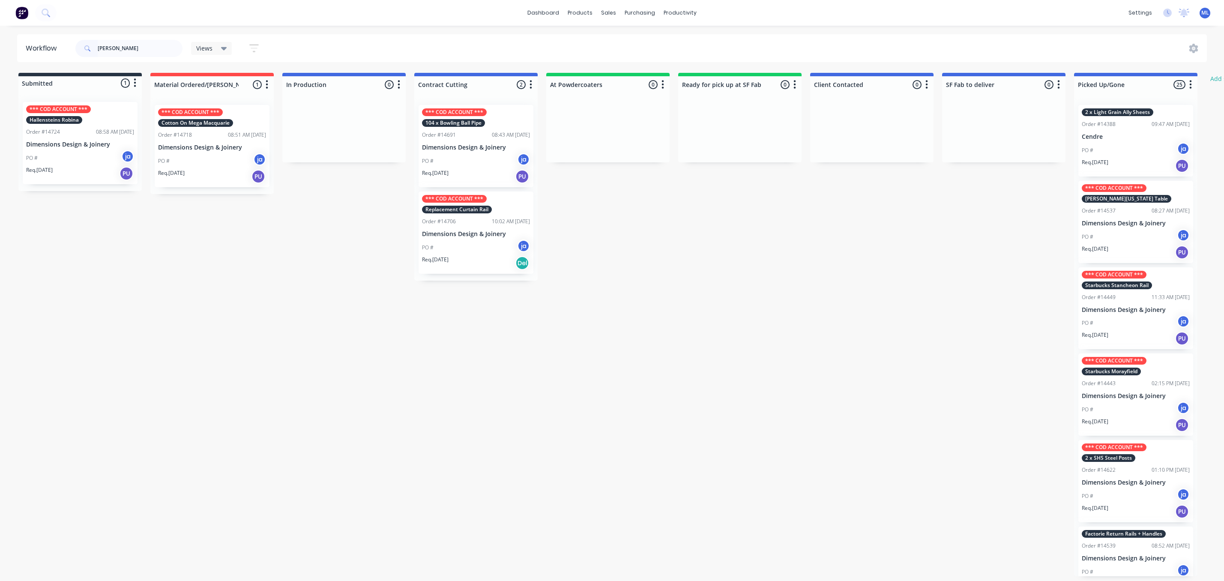 Image resolution: width=1224 pixels, height=581 pixels. Describe the element at coordinates (522, 263) in the screenshot. I see `div: Del` at that location.